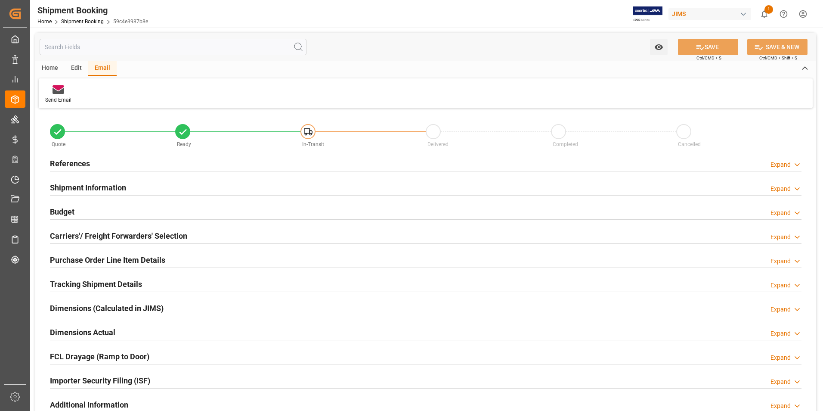 Image resolution: width=823 pixels, height=411 pixels. Describe the element at coordinates (108, 260) in the screenshot. I see `h2: Purchase Order Line Item Details` at that location.